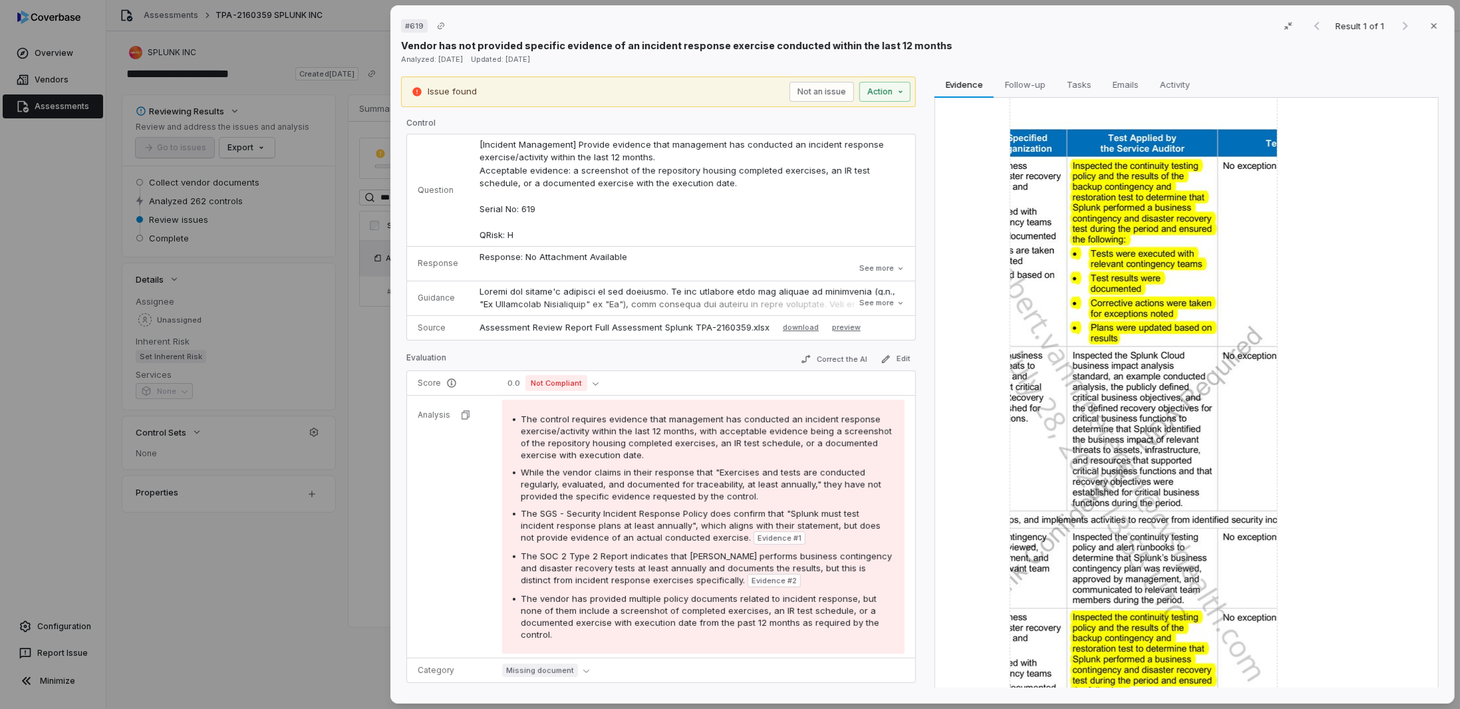 The image size is (1460, 709). What do you see at coordinates (1125, 84) in the screenshot?
I see `span: Emails` at bounding box center [1125, 84].